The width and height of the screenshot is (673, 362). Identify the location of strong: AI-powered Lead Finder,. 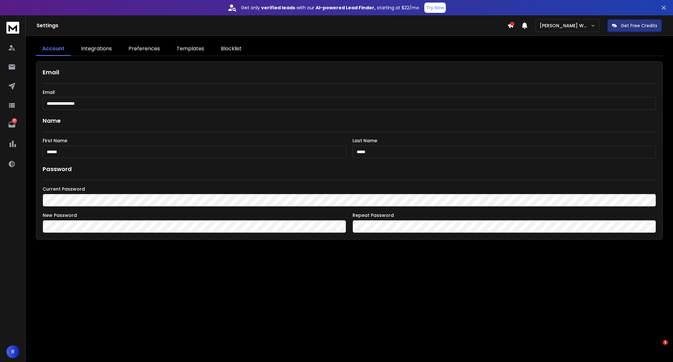
(346, 8).